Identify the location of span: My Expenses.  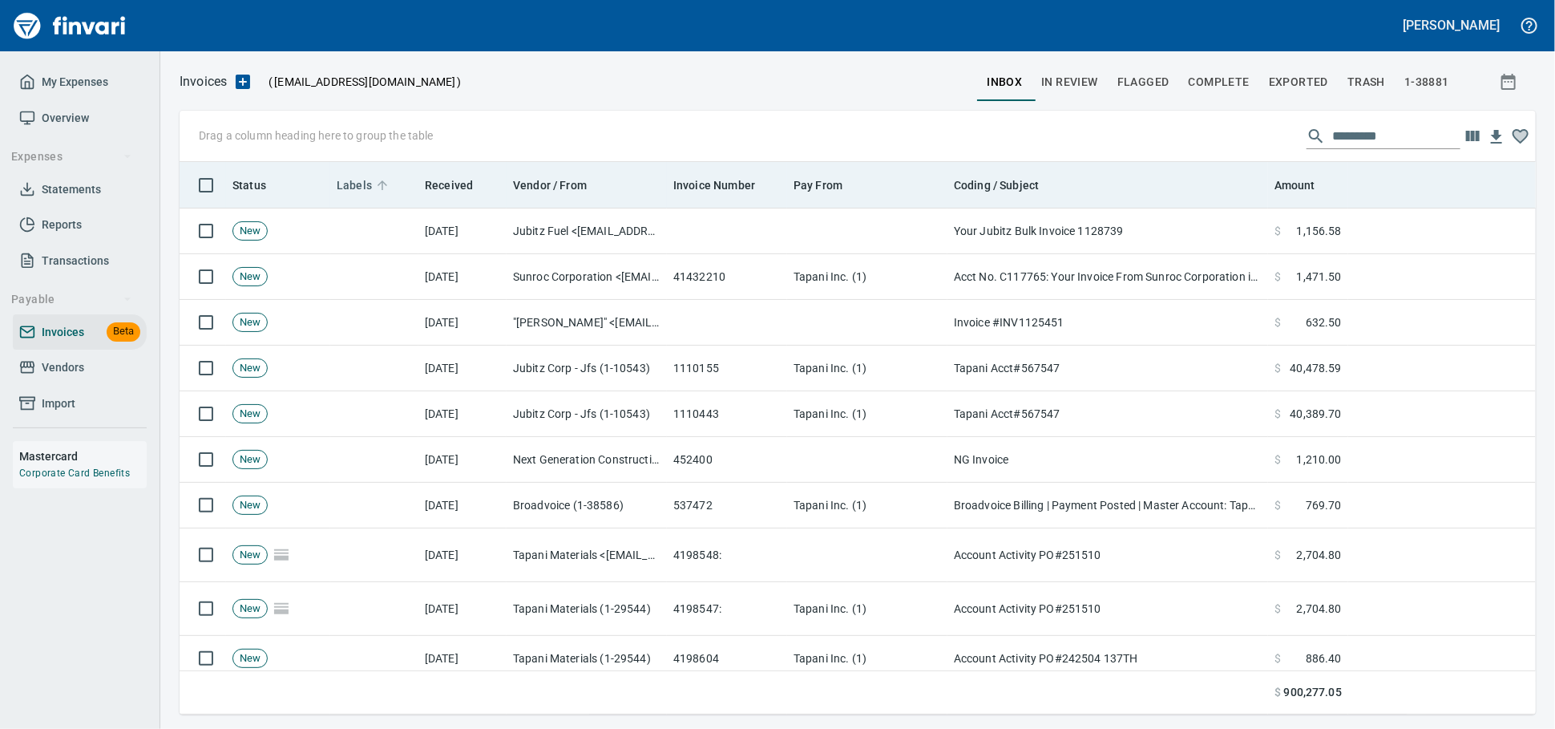
(75, 82).